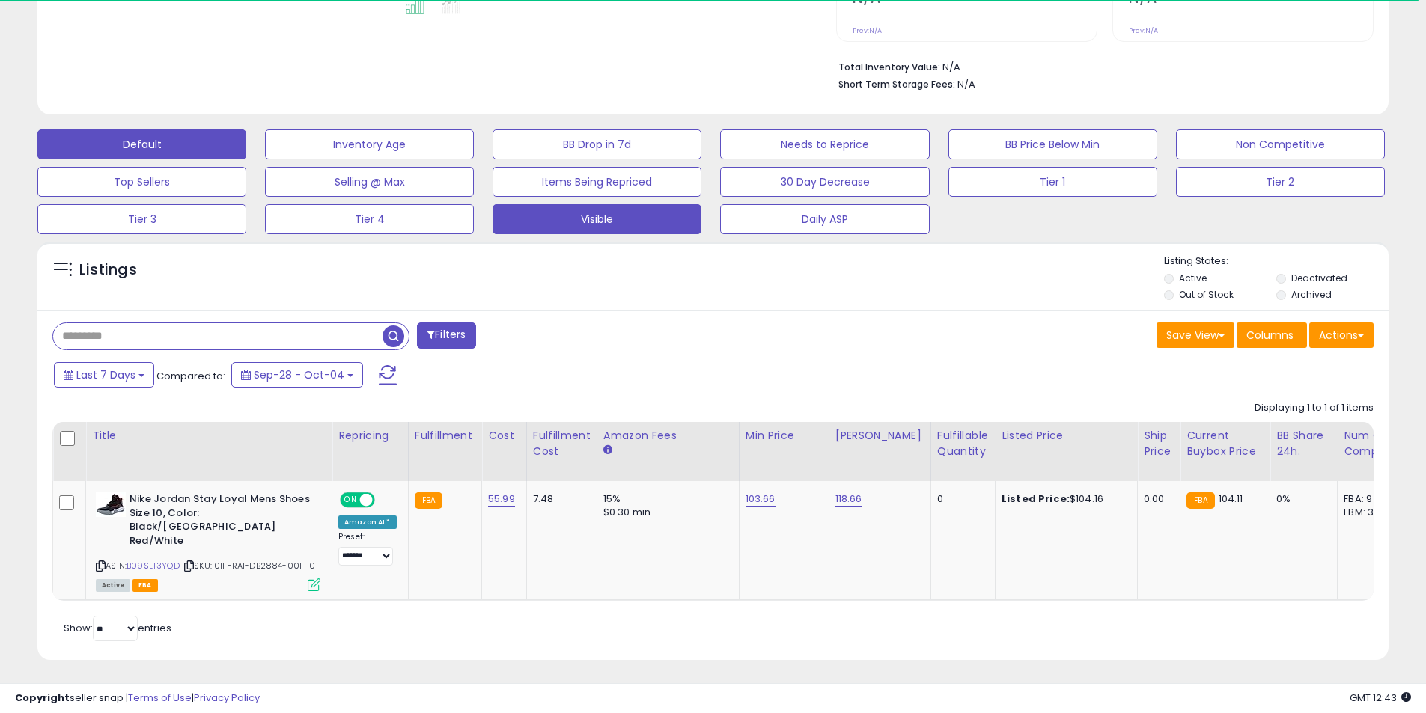 This screenshot has height=713, width=1426. What do you see at coordinates (141, 144) in the screenshot?
I see `button: Default` at bounding box center [141, 144].